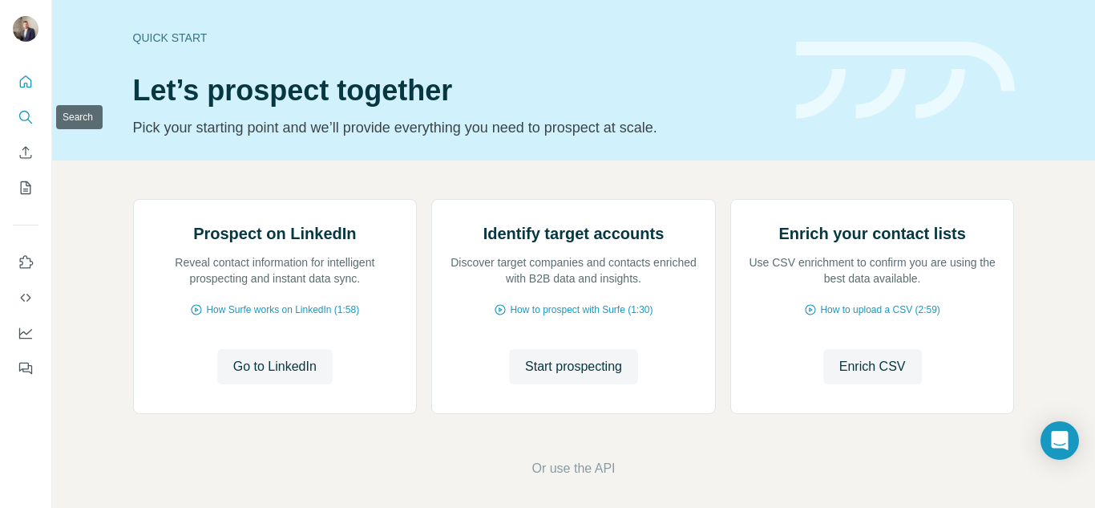 This screenshot has height=508, width=1095. I want to click on p: Reveal contact information for intelligent prospecting and instant data sync., so click(275, 270).